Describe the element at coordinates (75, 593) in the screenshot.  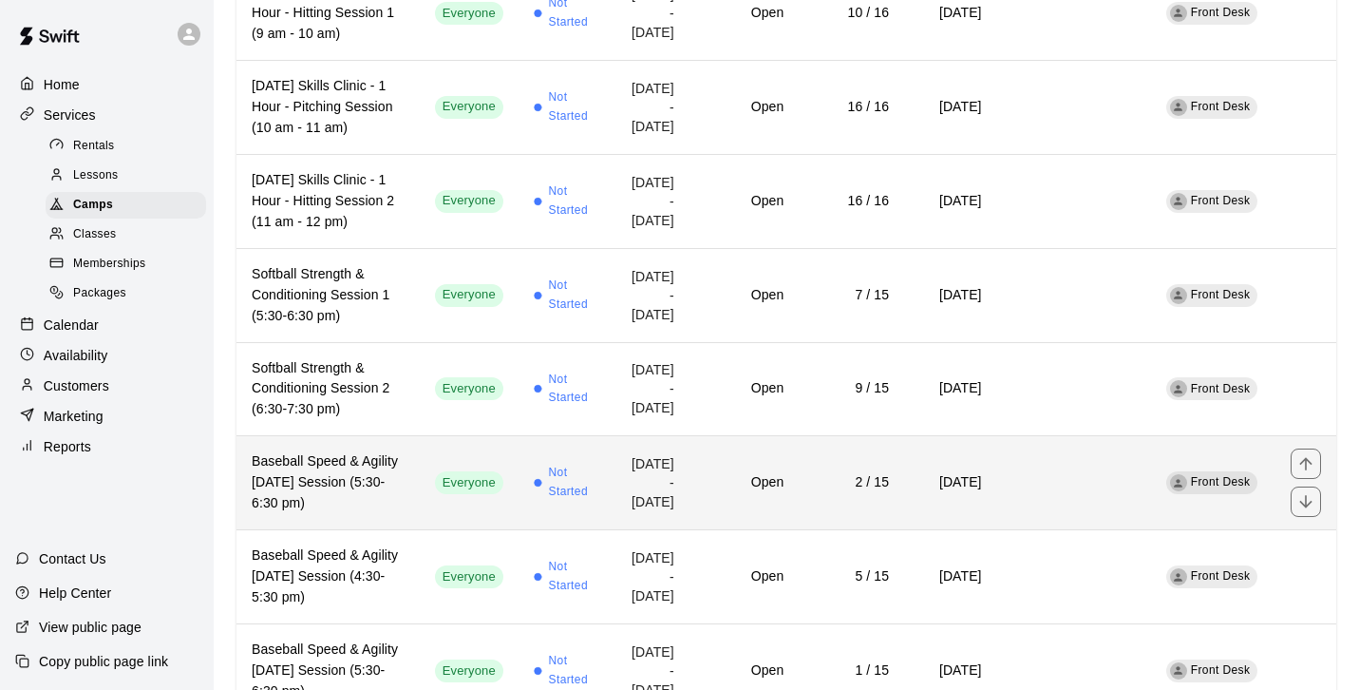
I see `p: Help Center` at that location.